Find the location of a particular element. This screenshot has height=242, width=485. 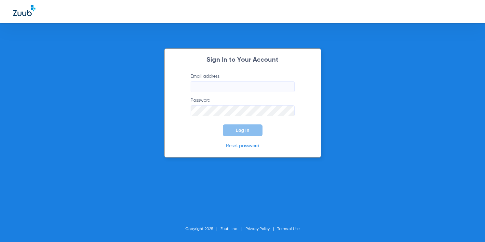

label: Password is located at coordinates (243, 107).